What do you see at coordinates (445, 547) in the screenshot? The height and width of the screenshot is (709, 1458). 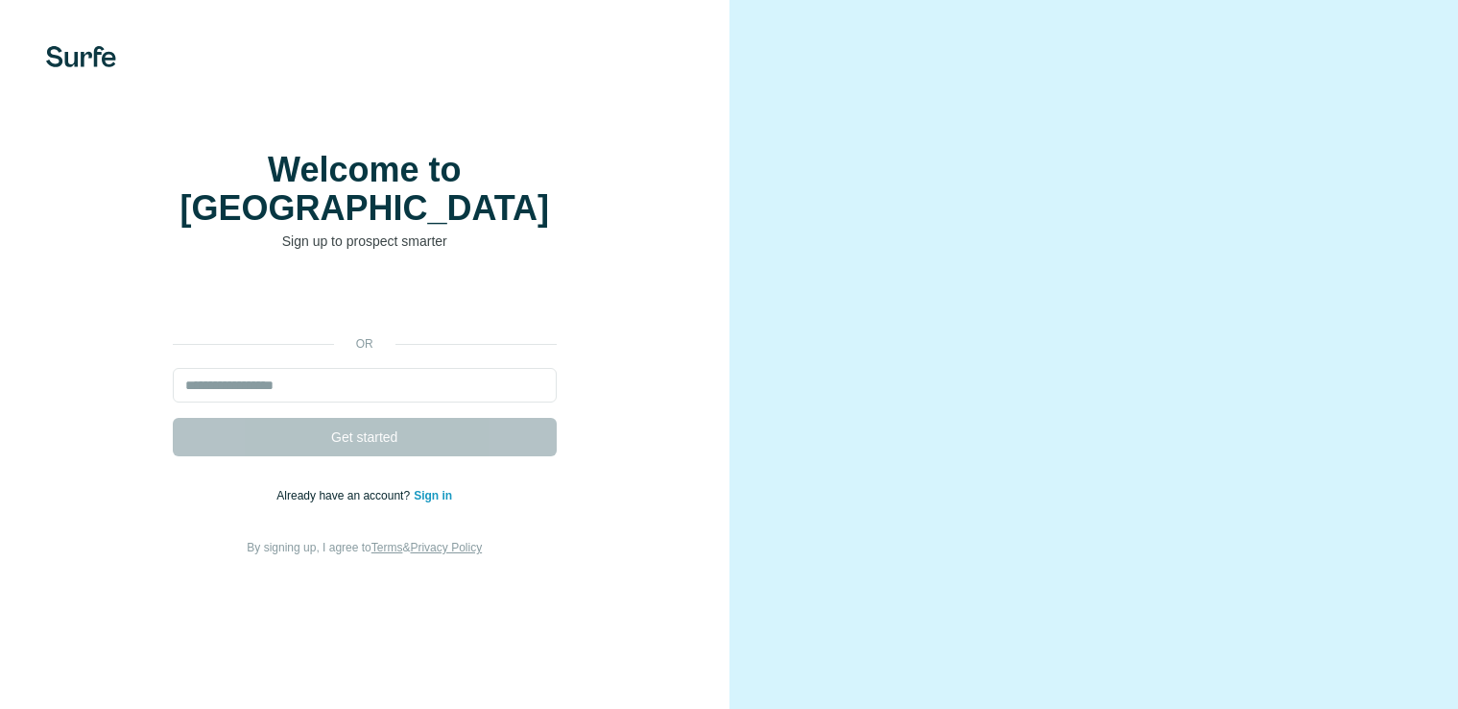 I see `a: Privacy Policy` at bounding box center [445, 547].